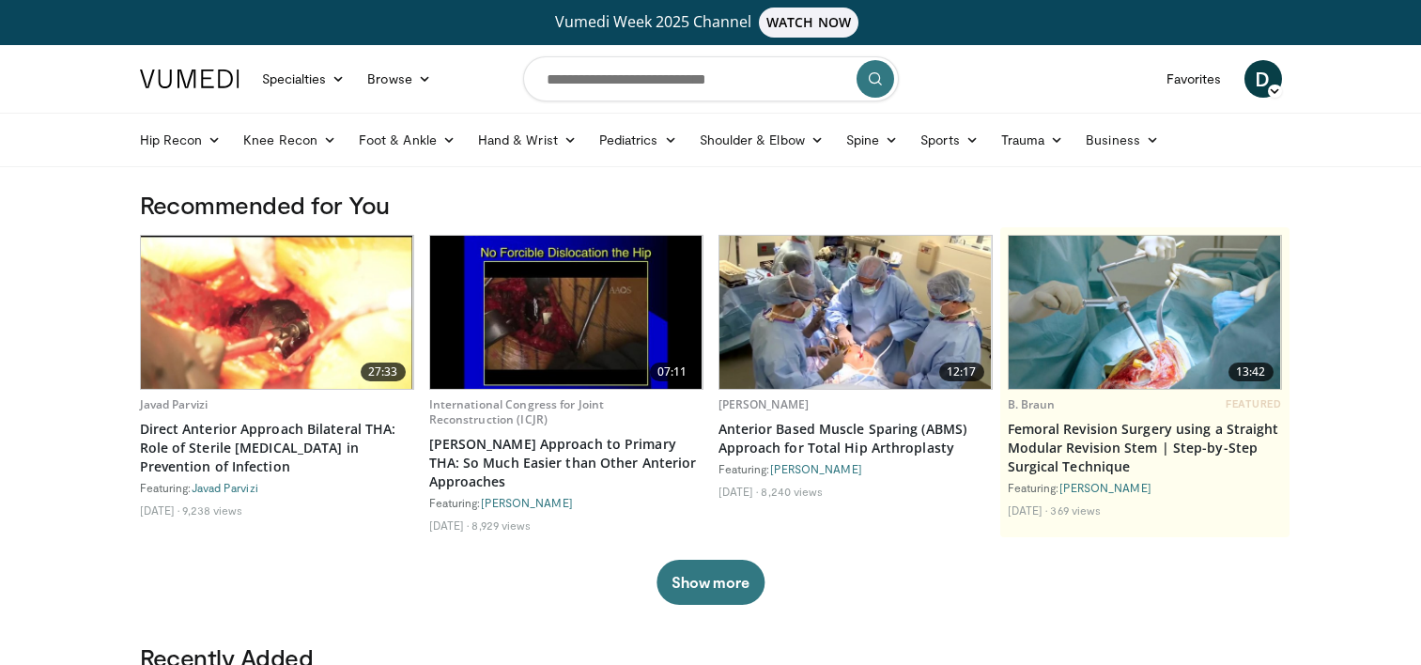 The height and width of the screenshot is (665, 1421). I want to click on a: Sports, so click(949, 140).